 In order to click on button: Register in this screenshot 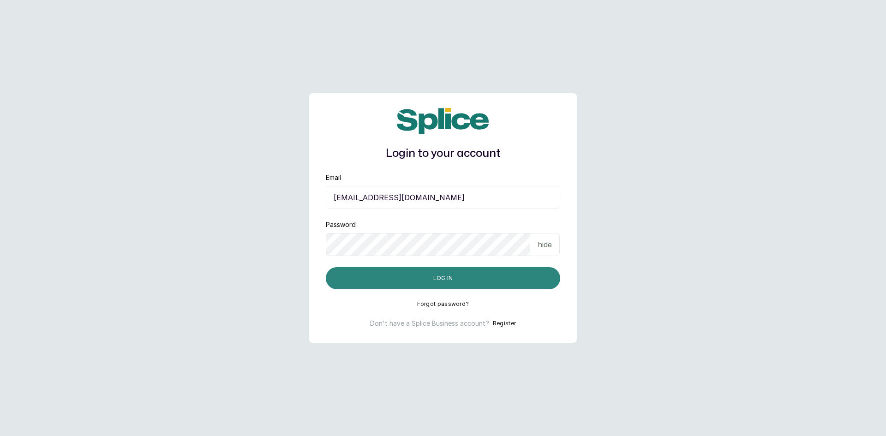, I will do `click(504, 323)`.